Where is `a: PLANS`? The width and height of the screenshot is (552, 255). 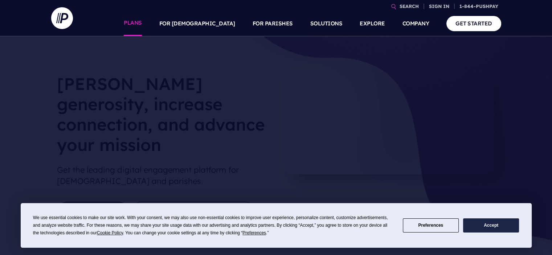 a: PLANS is located at coordinates (133, 24).